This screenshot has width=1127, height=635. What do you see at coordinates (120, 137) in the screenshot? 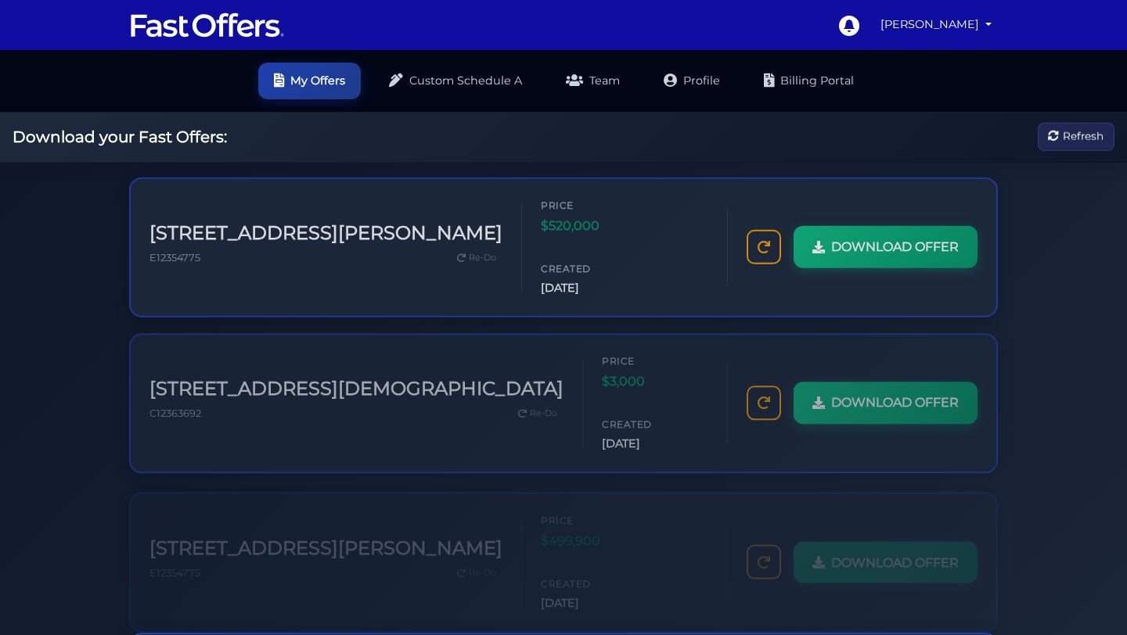
I see `h2: Download your Fast Offers:` at bounding box center [120, 137].